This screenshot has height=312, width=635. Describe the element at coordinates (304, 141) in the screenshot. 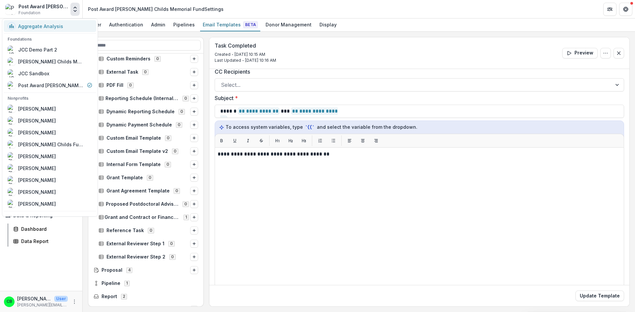

I see `button: H3` at that location.